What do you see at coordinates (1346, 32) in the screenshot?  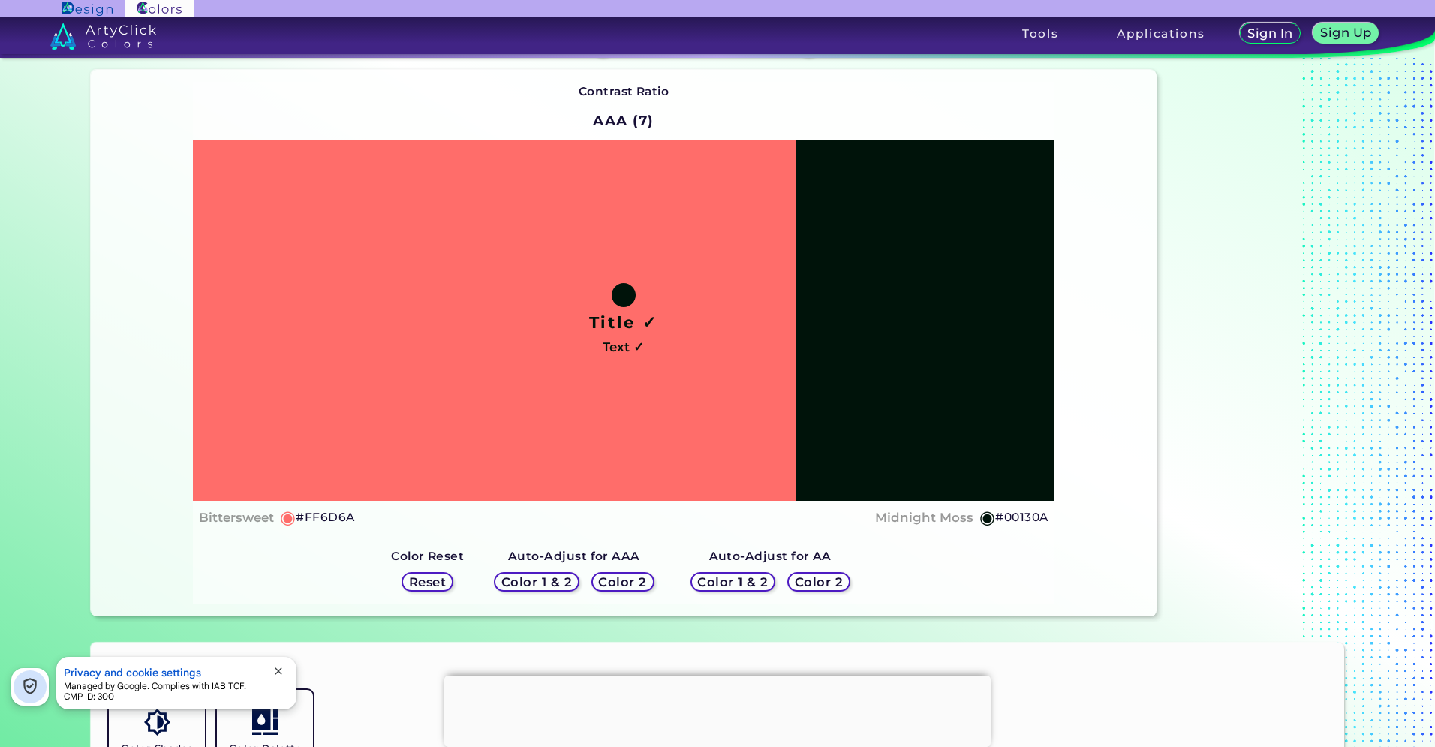 I see `h5: Sign Up` at bounding box center [1346, 32].